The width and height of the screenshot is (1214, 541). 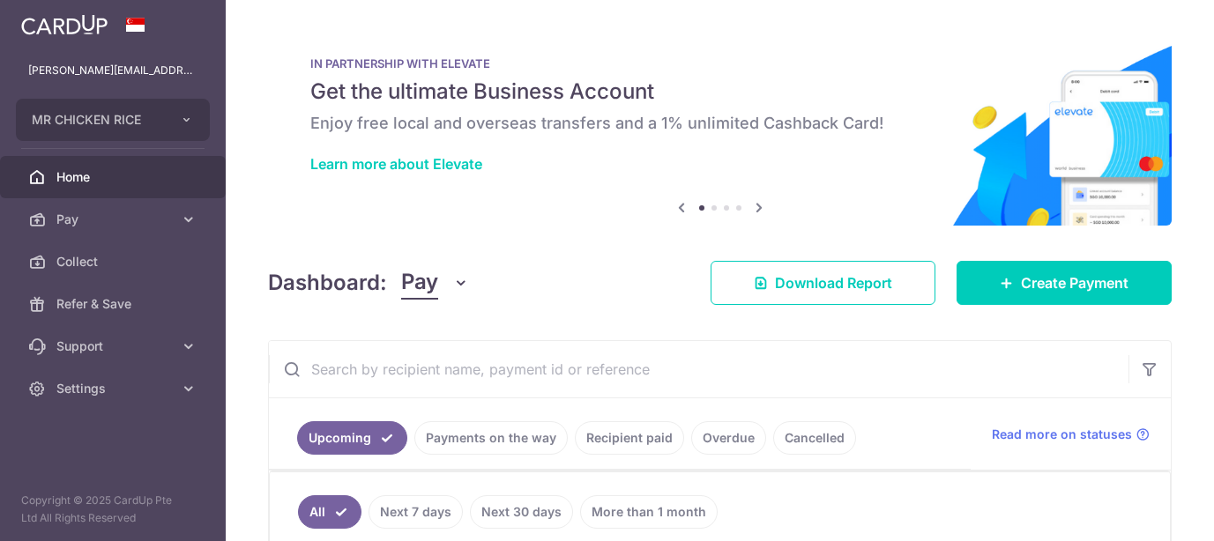 I want to click on a: Download Report, so click(x=823, y=283).